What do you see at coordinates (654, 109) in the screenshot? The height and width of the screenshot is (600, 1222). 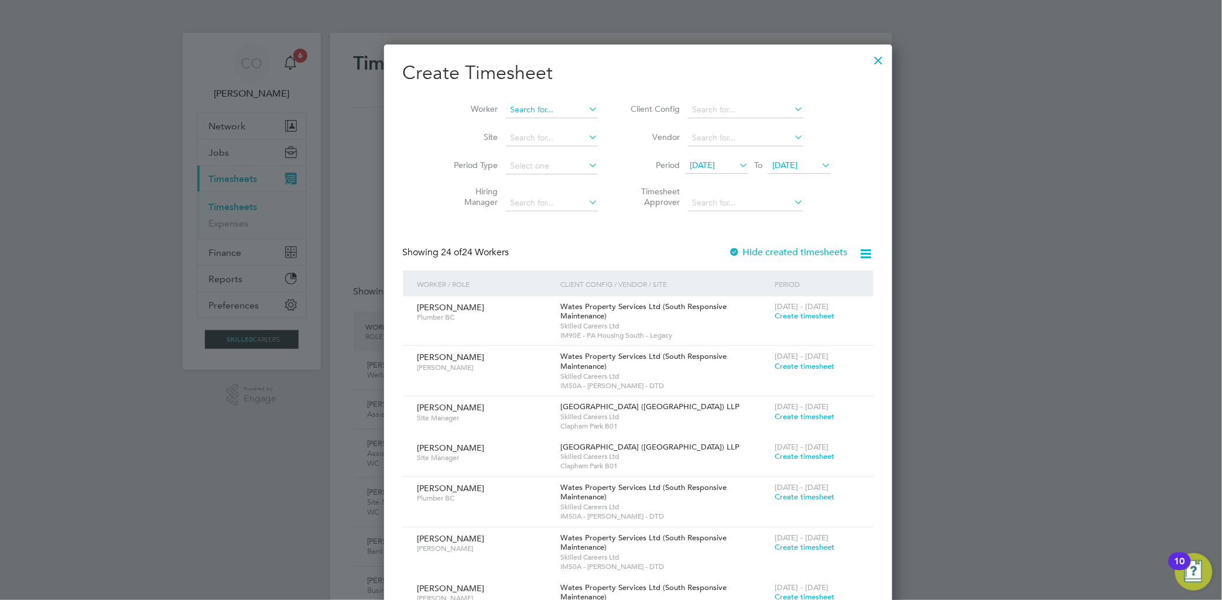 I see `label: Client Config` at bounding box center [654, 109].